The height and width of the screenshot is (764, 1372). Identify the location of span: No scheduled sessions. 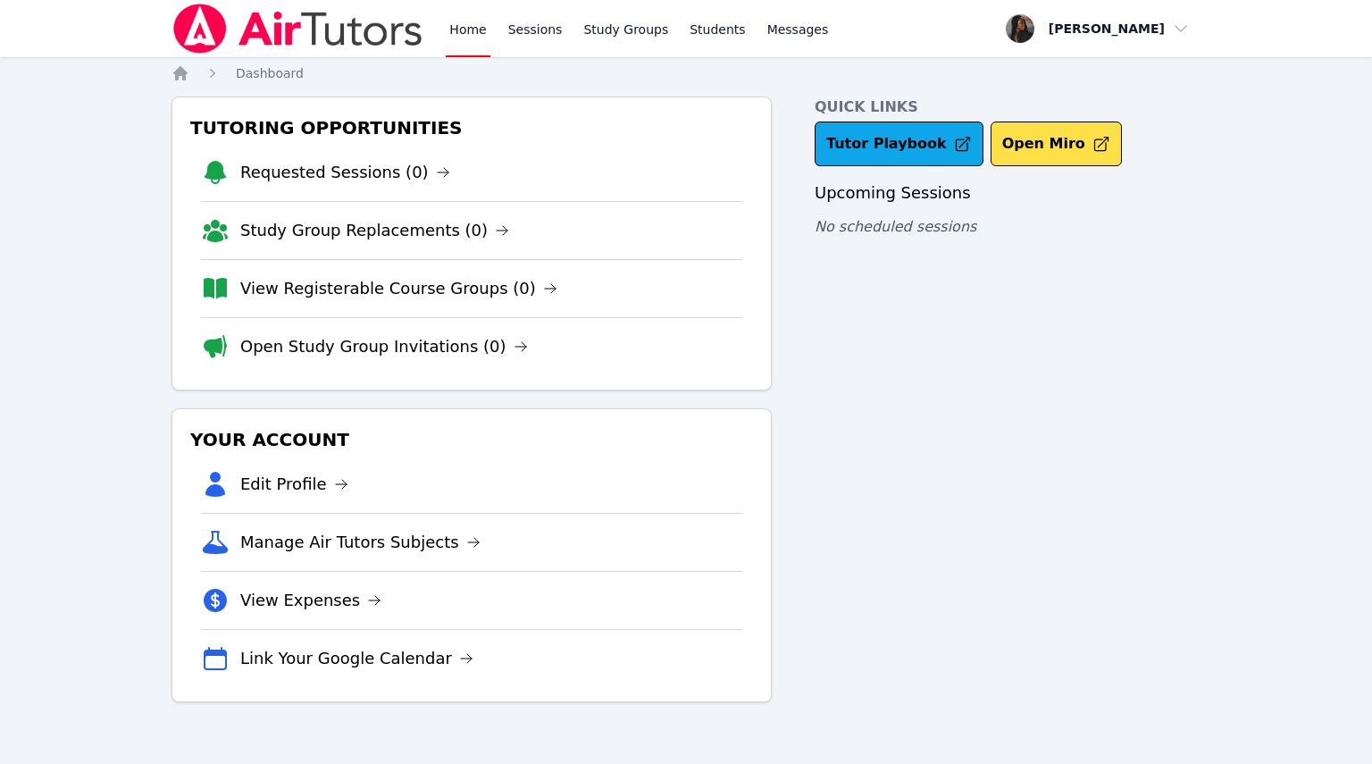
(895, 226).